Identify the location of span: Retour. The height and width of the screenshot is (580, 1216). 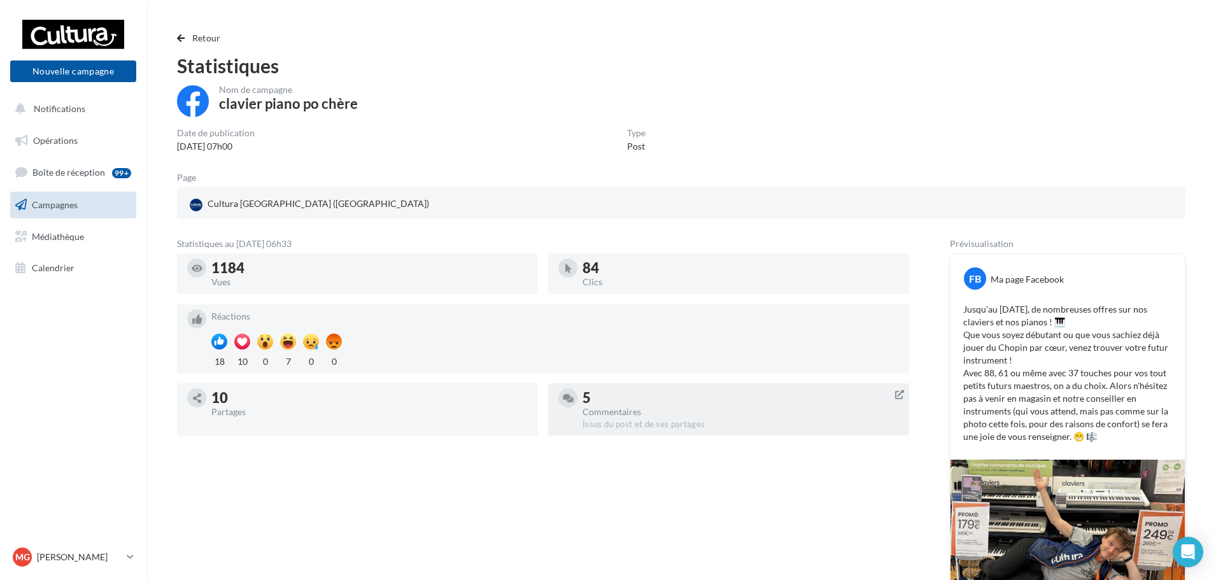
(206, 38).